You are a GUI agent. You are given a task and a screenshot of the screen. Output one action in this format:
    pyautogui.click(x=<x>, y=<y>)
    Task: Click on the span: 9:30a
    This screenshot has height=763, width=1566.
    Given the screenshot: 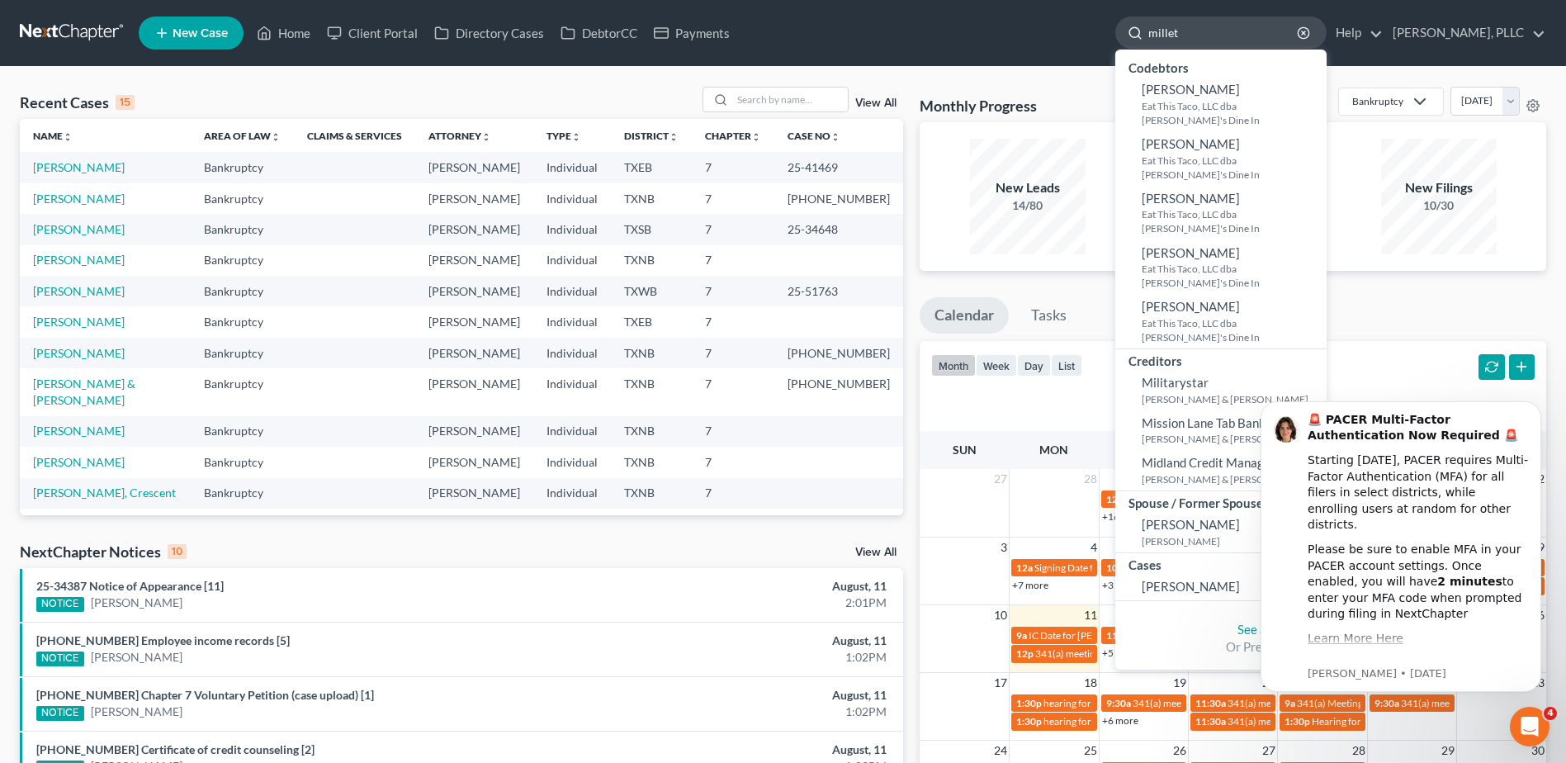 What is the action you would take?
    pyautogui.click(x=1119, y=703)
    